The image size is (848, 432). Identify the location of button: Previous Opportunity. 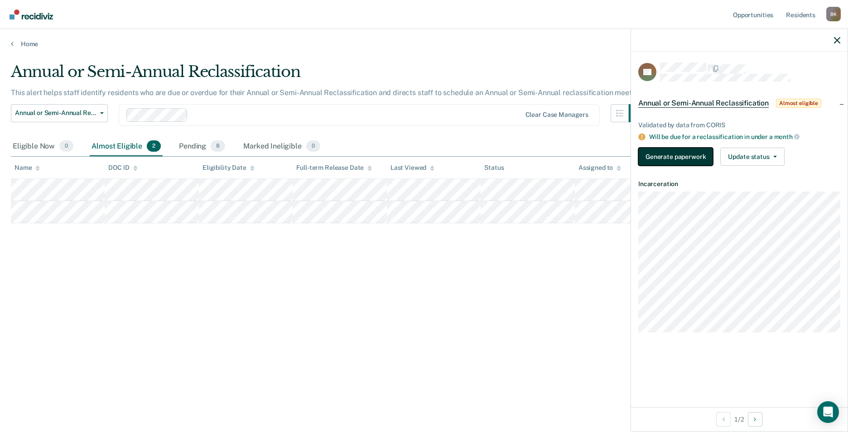
(724, 420).